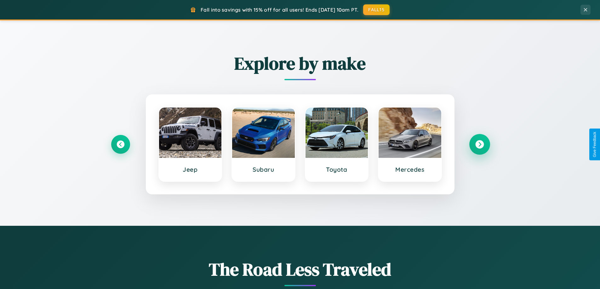  What do you see at coordinates (300, 63) in the screenshot?
I see `h2: Explore by make` at bounding box center [300, 63].